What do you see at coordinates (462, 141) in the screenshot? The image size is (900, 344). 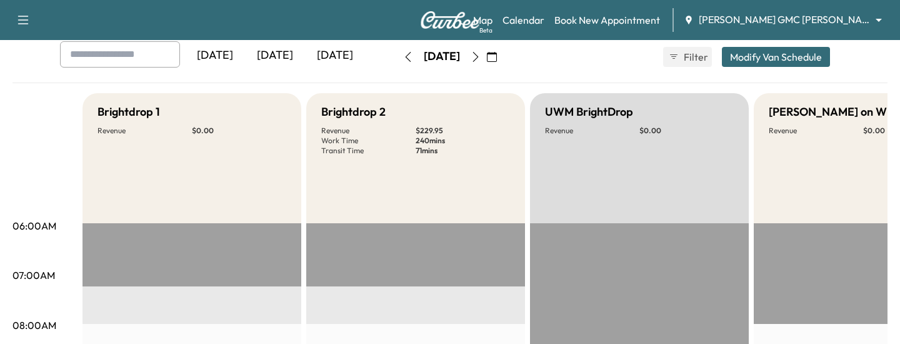 I see `p: 240 mins` at bounding box center [462, 141].